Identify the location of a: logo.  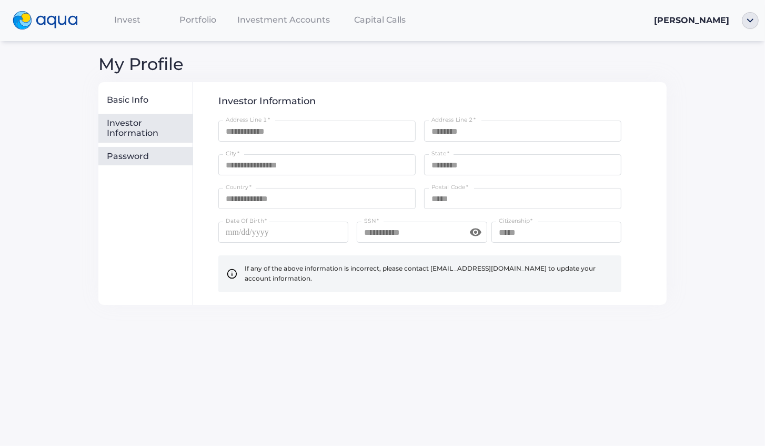
(49, 21).